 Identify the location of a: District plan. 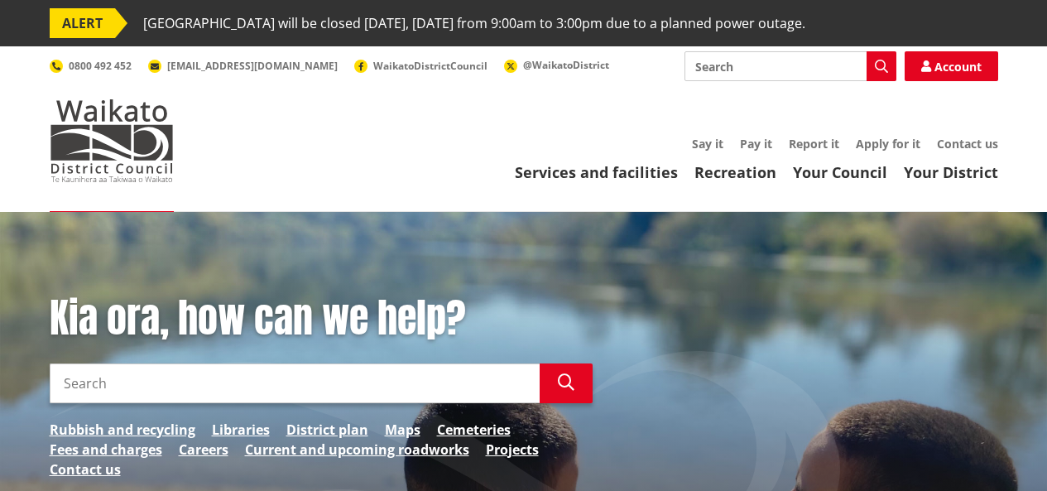
(327, 430).